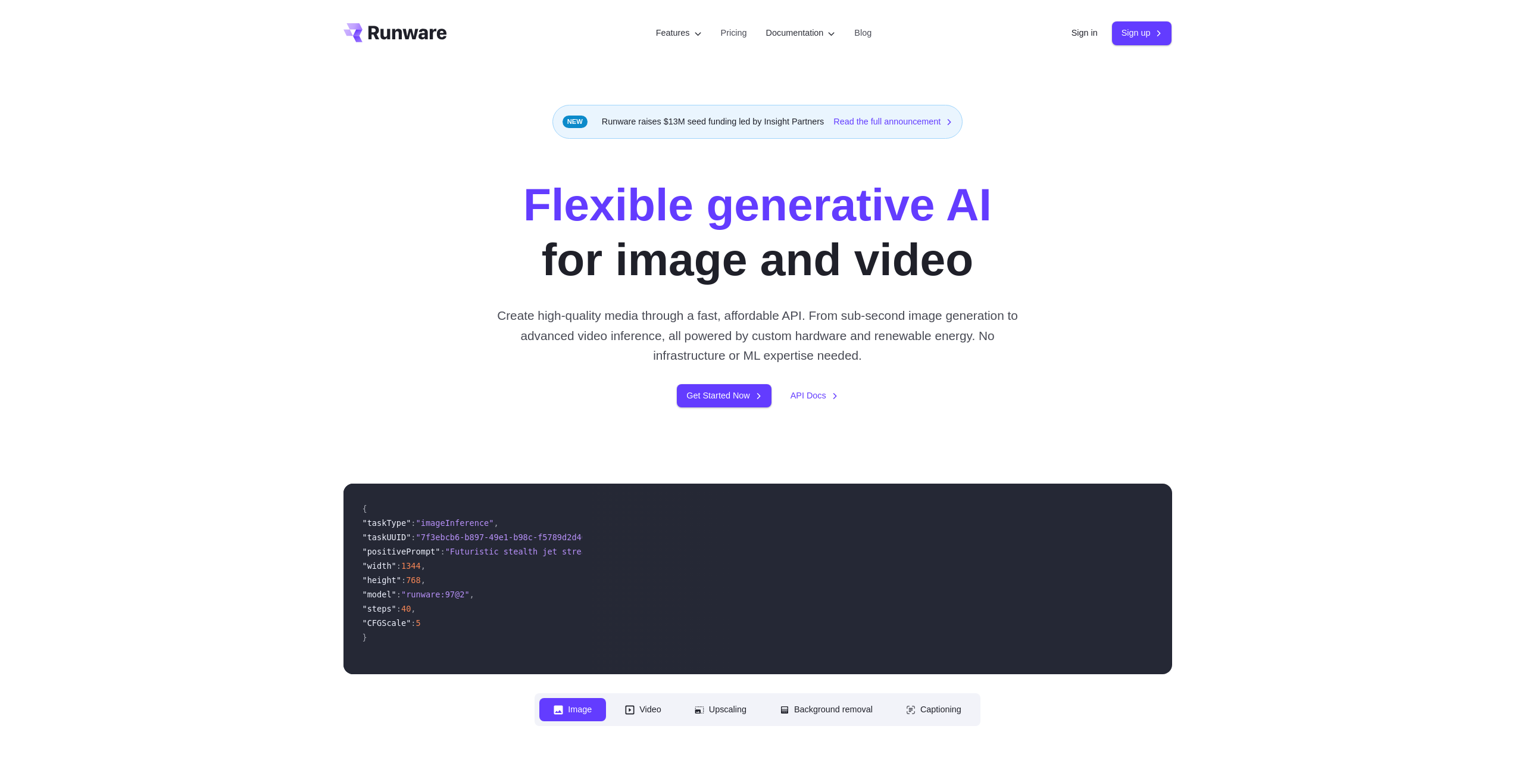 This screenshot has height=757, width=1515. Describe the element at coordinates (720, 709) in the screenshot. I see `button: Upscaling` at that location.